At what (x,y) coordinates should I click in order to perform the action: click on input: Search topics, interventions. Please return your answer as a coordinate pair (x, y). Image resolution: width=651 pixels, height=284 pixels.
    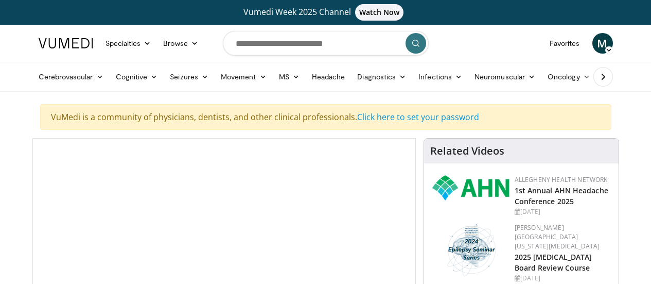
    Looking at the image, I should click on (326, 43).